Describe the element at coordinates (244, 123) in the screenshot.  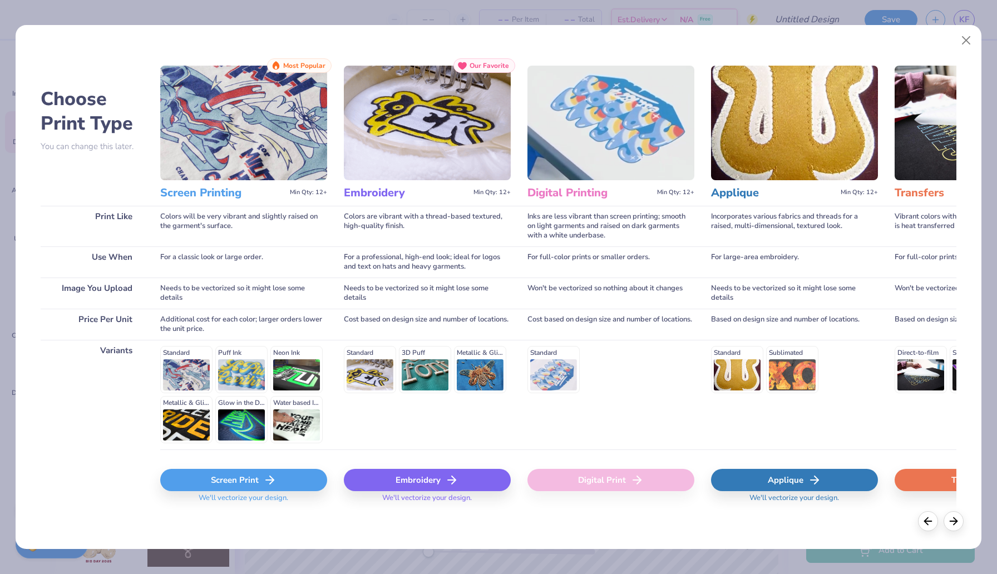
I see `img: Screen Printing` at that location.